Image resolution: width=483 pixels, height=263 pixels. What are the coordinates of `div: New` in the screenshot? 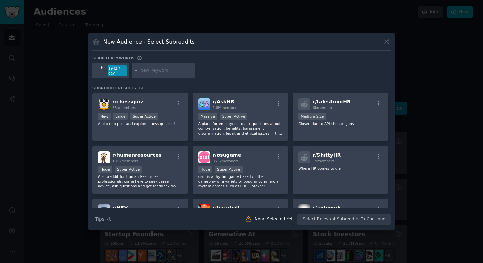 It's located at (104, 116).